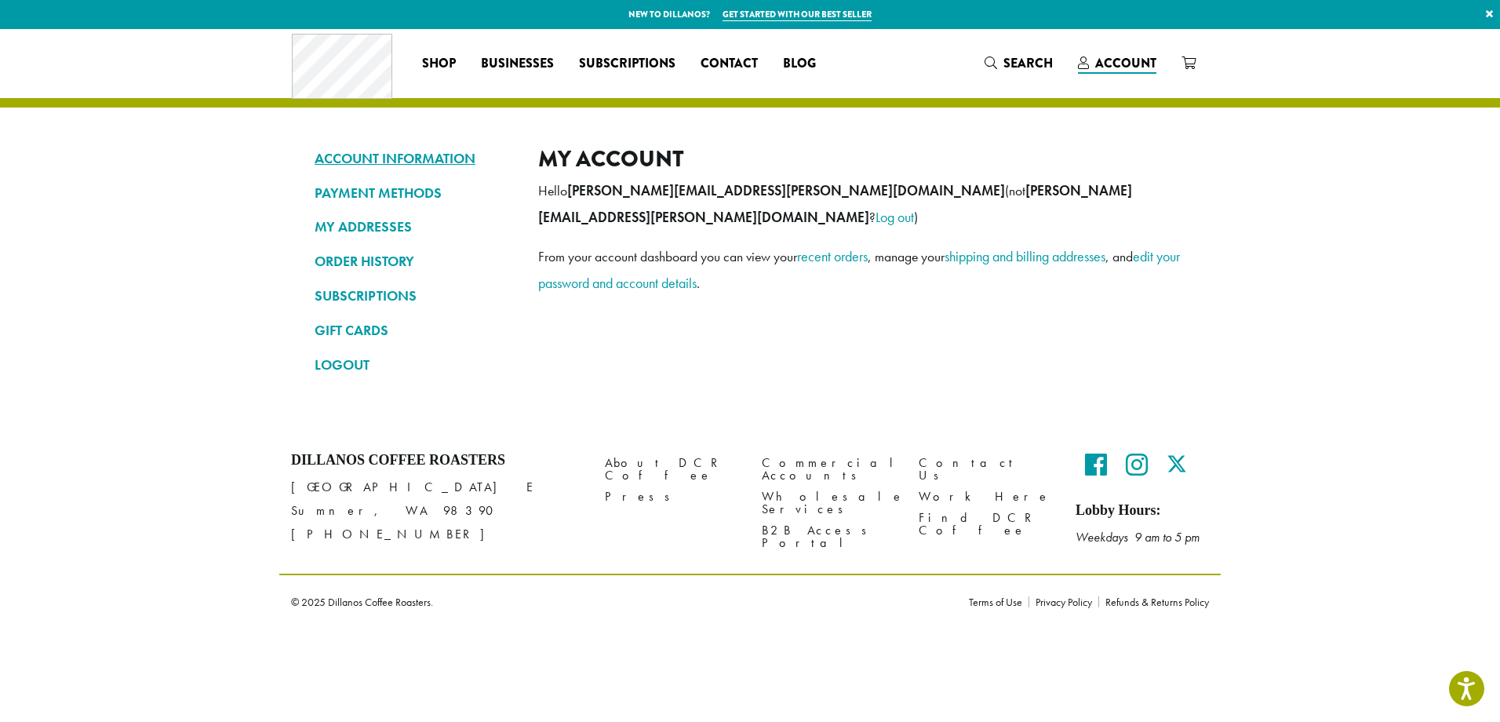 This screenshot has width=1500, height=722. I want to click on a: shipping and billing addresses, so click(1025, 256).